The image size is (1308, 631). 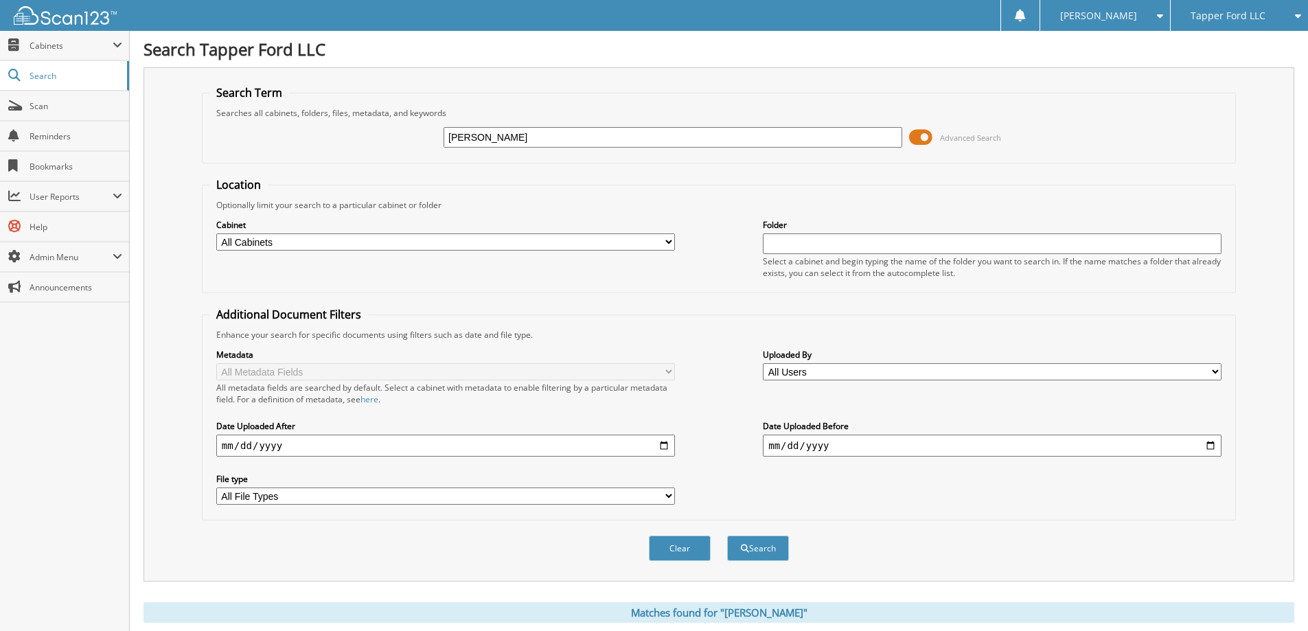 What do you see at coordinates (719, 49) in the screenshot?
I see `h1: Search Tapper Ford LLC` at bounding box center [719, 49].